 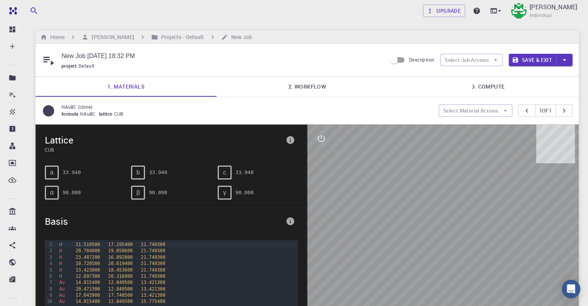 I want to click on span: Individual, so click(x=540, y=15).